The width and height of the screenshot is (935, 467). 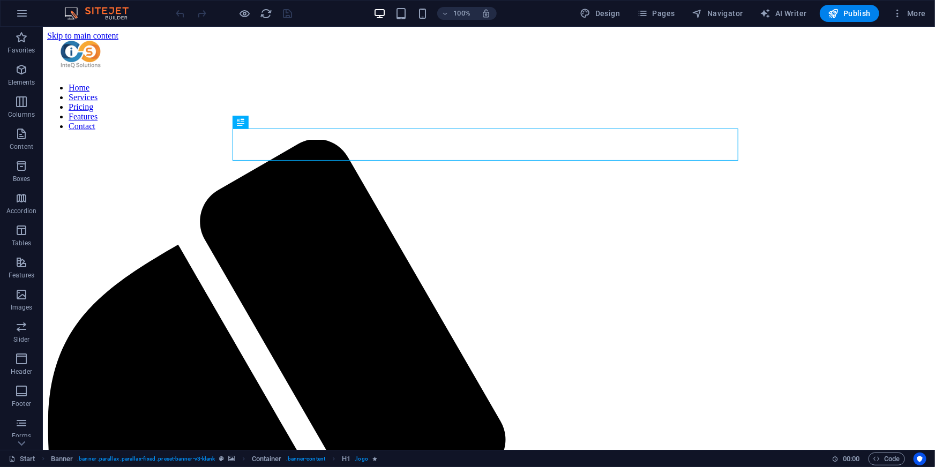 What do you see at coordinates (600, 13) in the screenshot?
I see `span: Design` at bounding box center [600, 13].